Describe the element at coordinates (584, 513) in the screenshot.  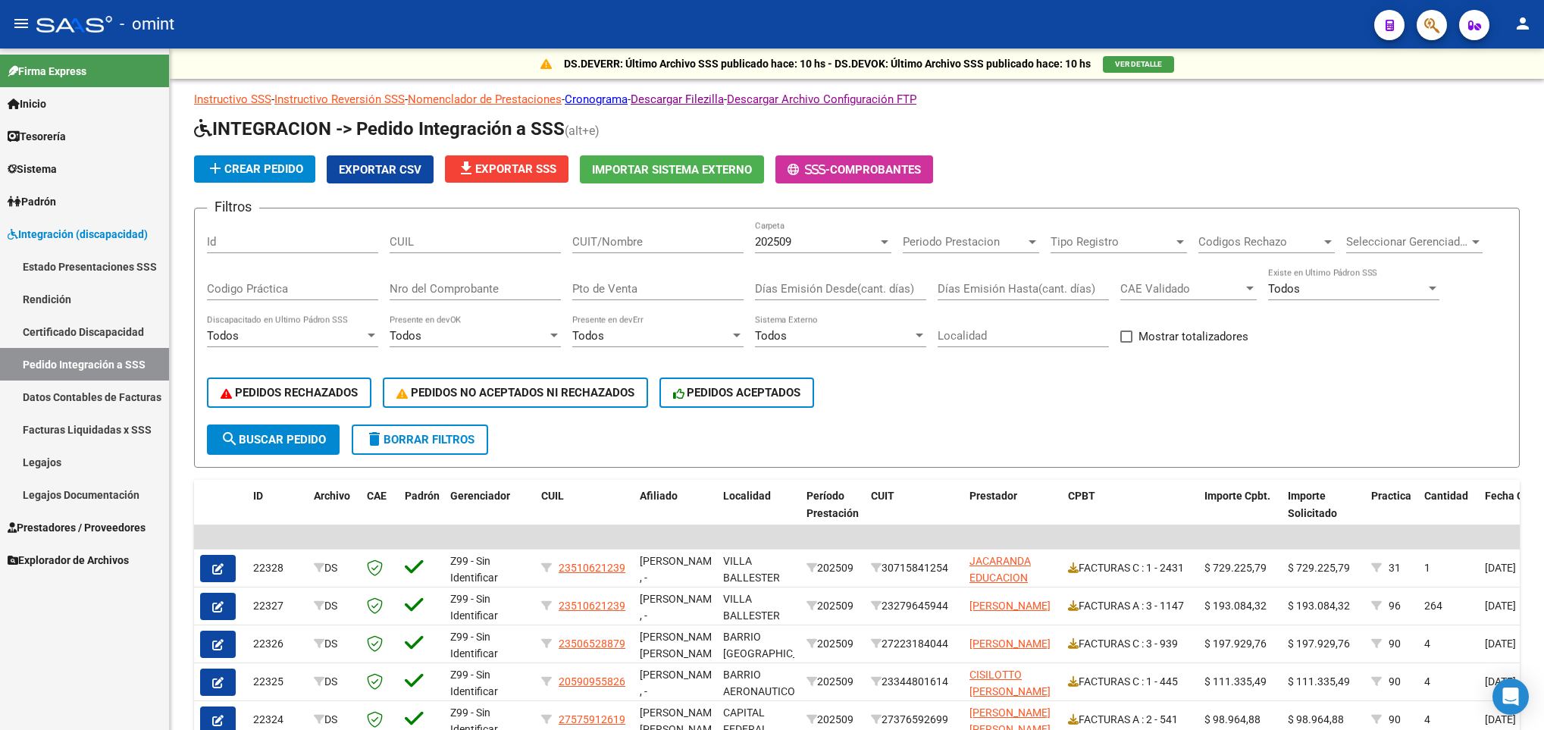
I see `datatable-header-cell: CUIL` at that location.